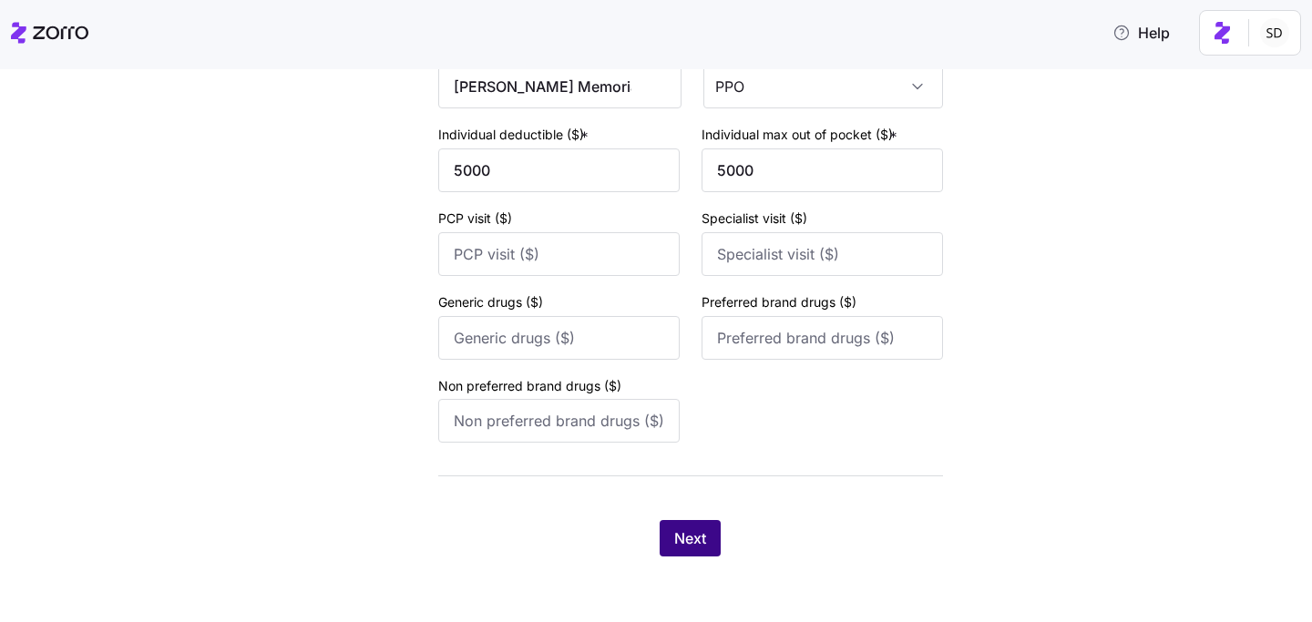  Describe the element at coordinates (822, 87) in the screenshot. I see `input: Network type` at that location.